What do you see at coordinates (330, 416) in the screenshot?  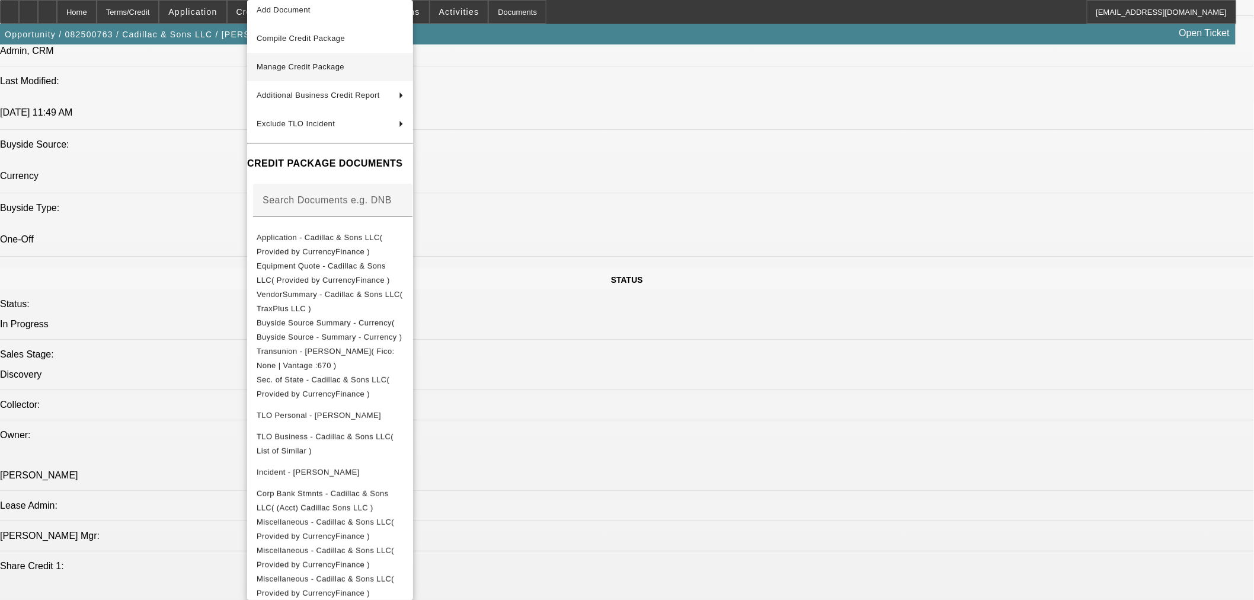 I see `button: TLO Personal - Meraz, Luis` at bounding box center [330, 416].